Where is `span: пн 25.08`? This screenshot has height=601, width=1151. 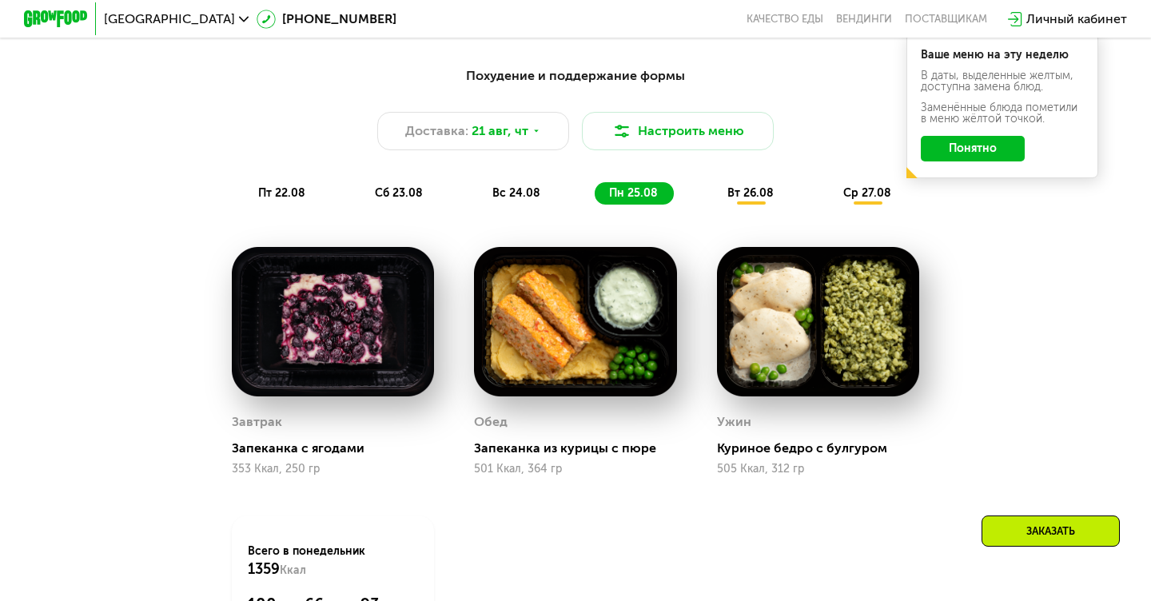
span: пн 25.08 is located at coordinates (633, 193).